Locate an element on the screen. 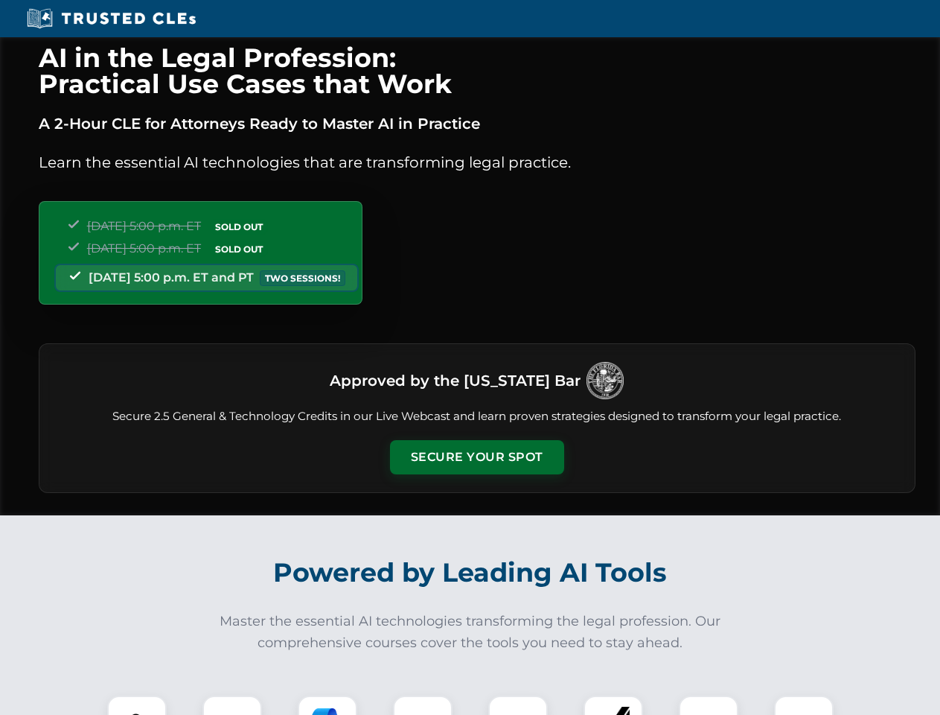 The image size is (940, 715). p: Secure 2.5 General & Technology Credits in our Live Webcast and learn proven strategies designed ... is located at coordinates (477, 416).